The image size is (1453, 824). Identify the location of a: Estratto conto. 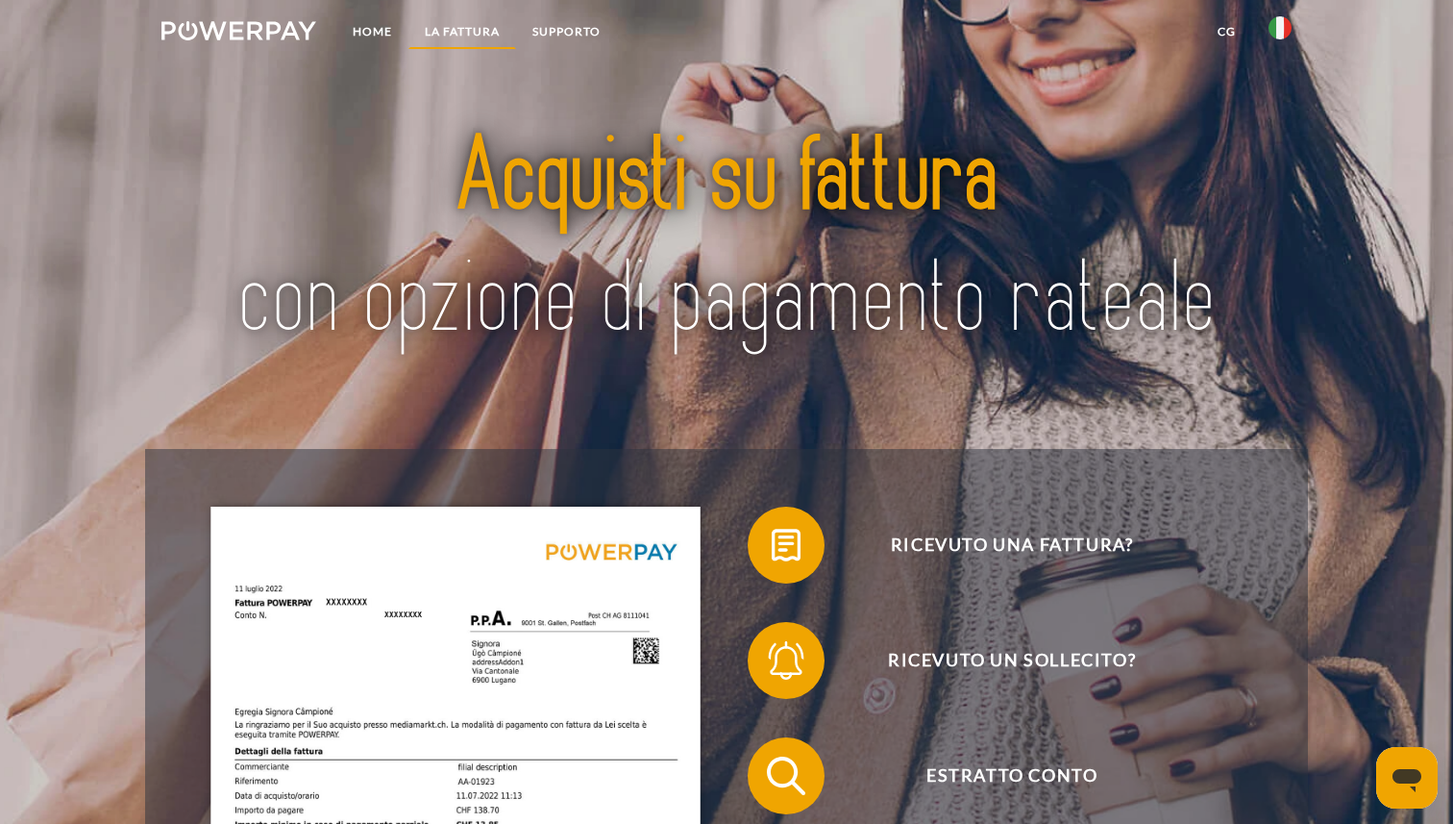
(998, 776).